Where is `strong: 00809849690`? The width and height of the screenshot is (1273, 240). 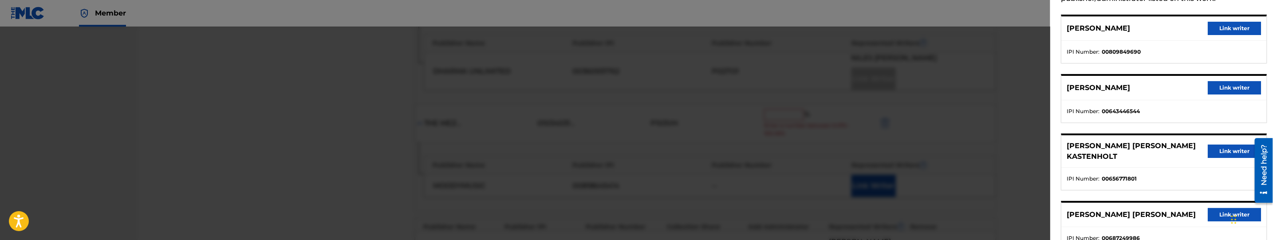 strong: 00809849690 is located at coordinates (1121, 52).